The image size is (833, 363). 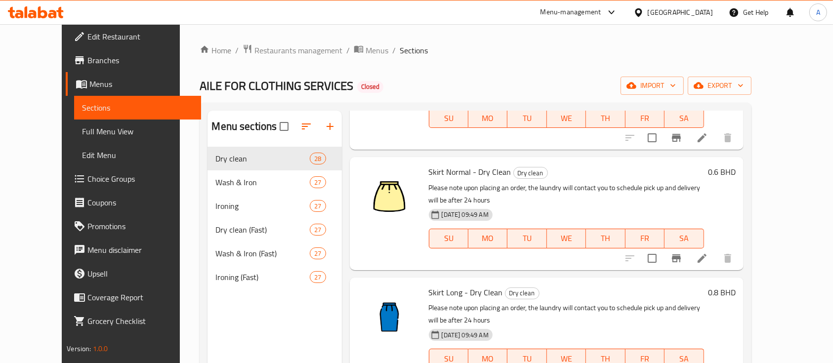 What do you see at coordinates (306, 126) in the screenshot?
I see `span: Sort sections` at bounding box center [306, 126].